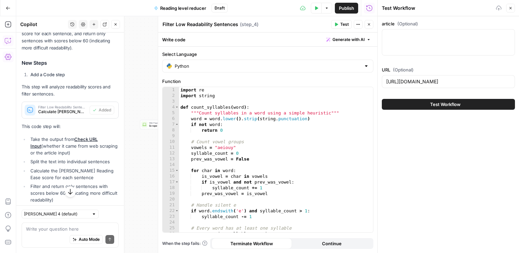 The height and width of the screenshot is (253, 519). Describe the element at coordinates (171, 228) in the screenshot. I see `div: 25` at that location.